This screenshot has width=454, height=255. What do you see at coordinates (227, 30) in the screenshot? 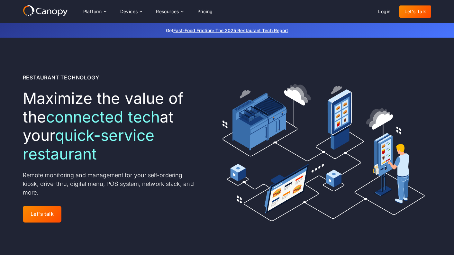
I see `p: Get` at bounding box center [227, 30].